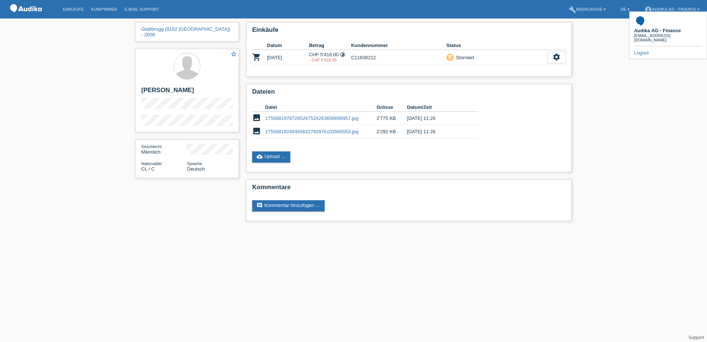  What do you see at coordinates (392, 132) in the screenshot?
I see `td: 2'292 KB` at bounding box center [392, 132].